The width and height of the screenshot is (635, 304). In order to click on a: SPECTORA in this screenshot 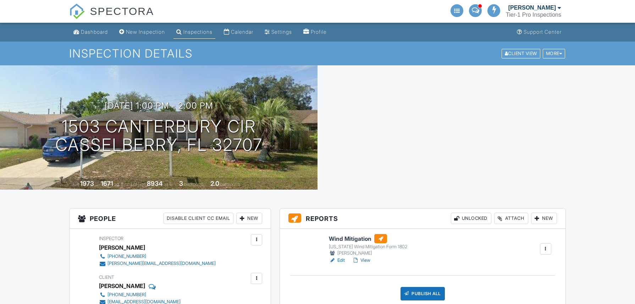, I will do `click(111, 17)`.